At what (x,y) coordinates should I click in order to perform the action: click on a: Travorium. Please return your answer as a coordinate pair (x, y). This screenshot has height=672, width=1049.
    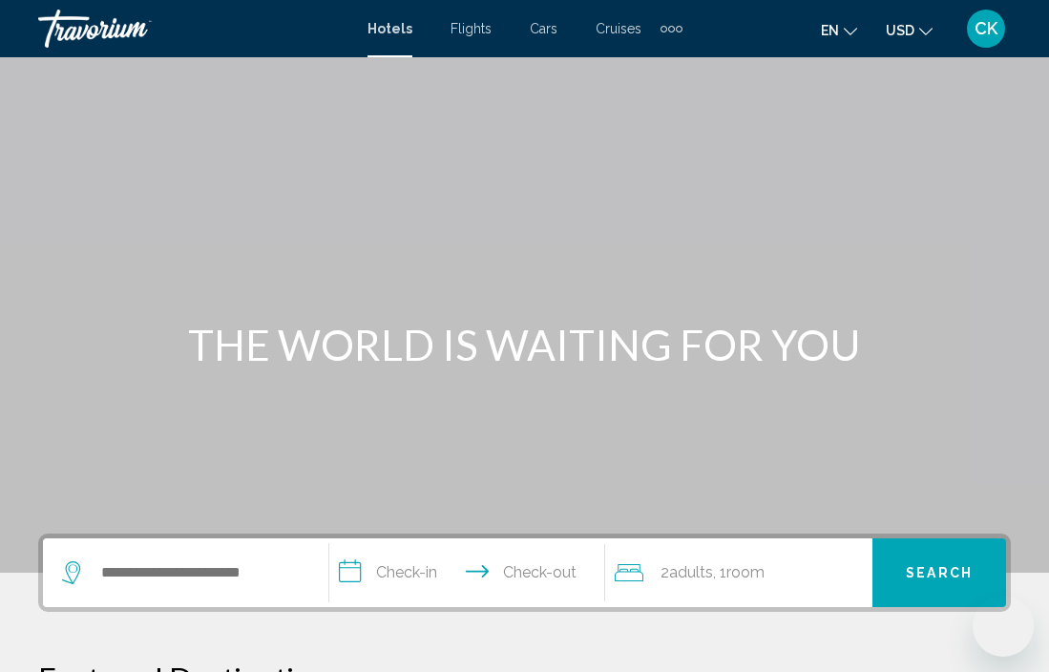
    Looking at the image, I should click on (193, 29).